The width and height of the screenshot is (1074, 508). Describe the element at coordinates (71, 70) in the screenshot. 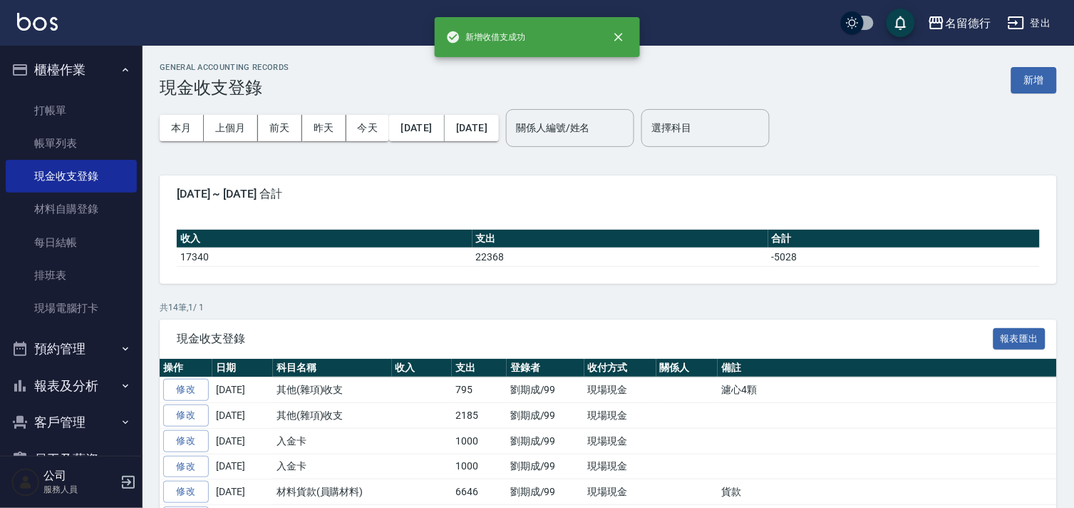

I see `button: 櫃檯作業` at that location.